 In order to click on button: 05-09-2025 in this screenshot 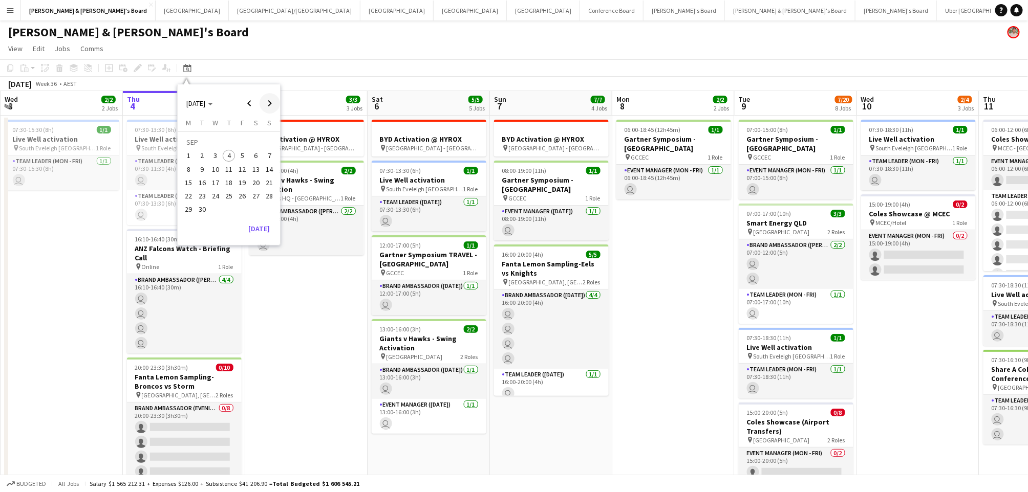, I will do `click(242, 156)`.